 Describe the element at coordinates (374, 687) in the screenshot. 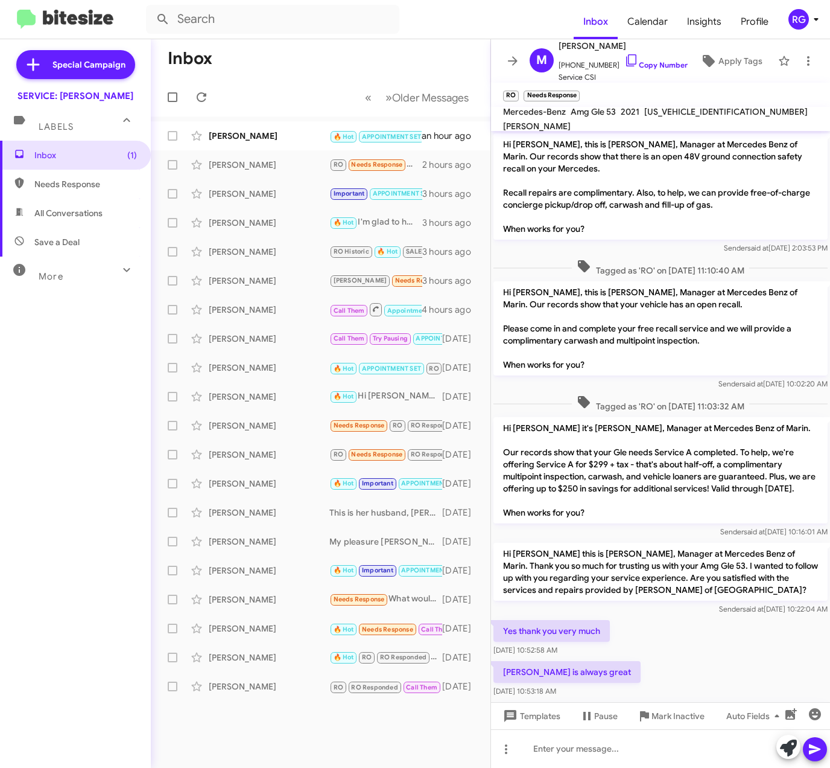

I see `span: RO Responded` at that location.